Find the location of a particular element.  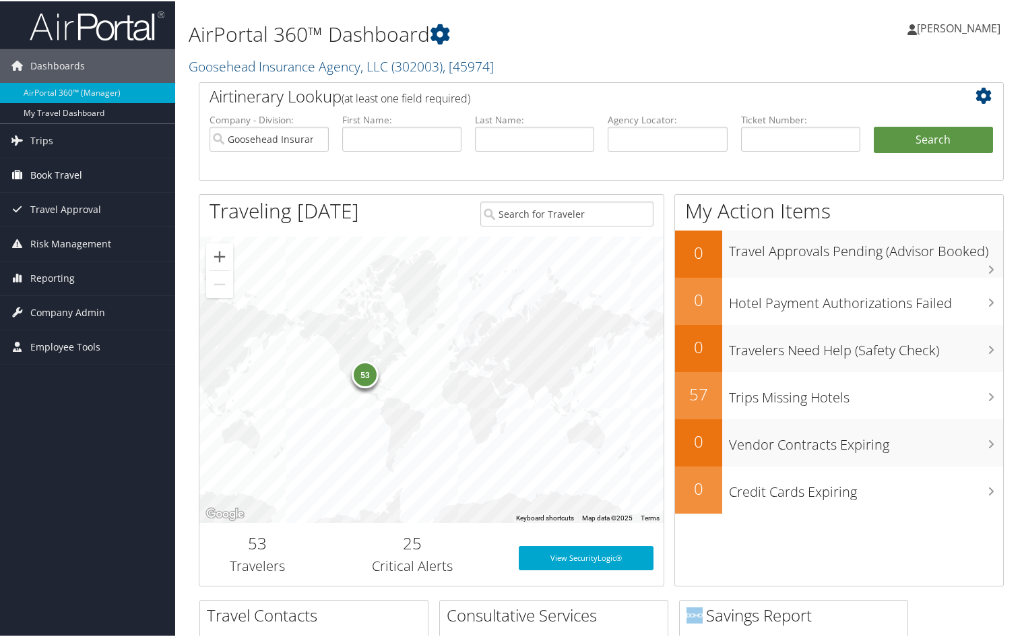

h2: Consultative Services is located at coordinates (557, 614).